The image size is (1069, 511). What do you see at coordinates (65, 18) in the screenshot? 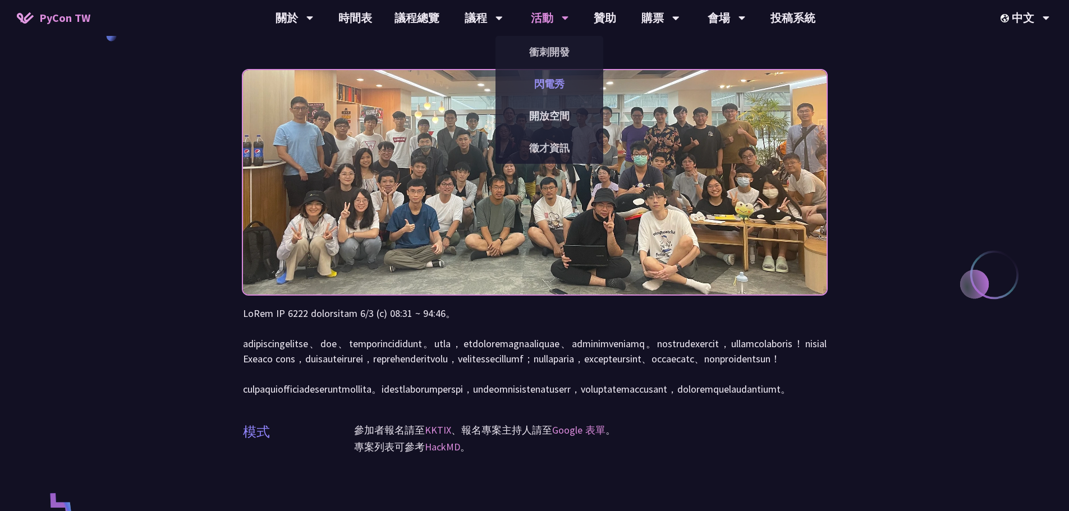
I see `span: PyCon TW` at bounding box center [65, 18].